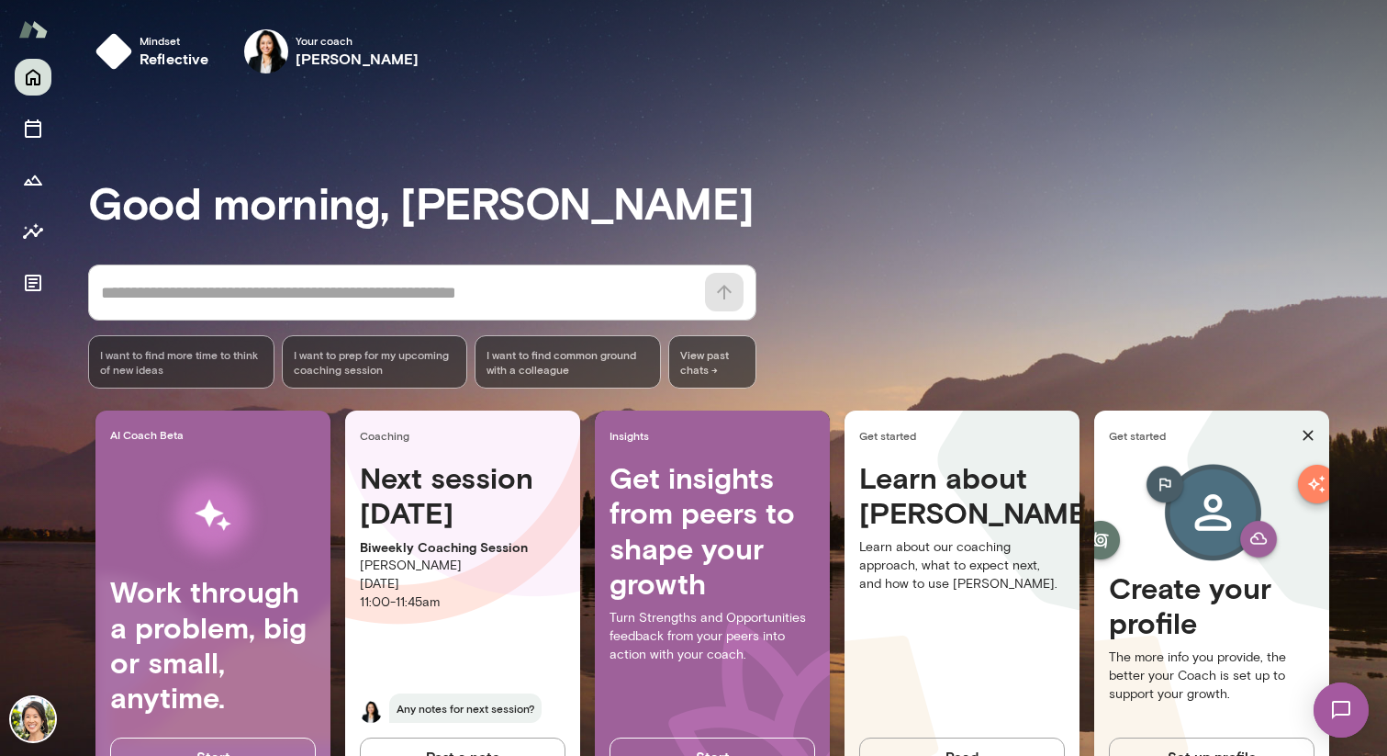  What do you see at coordinates (371, 712) in the screenshot?
I see `img: Monica` at bounding box center [371, 712].